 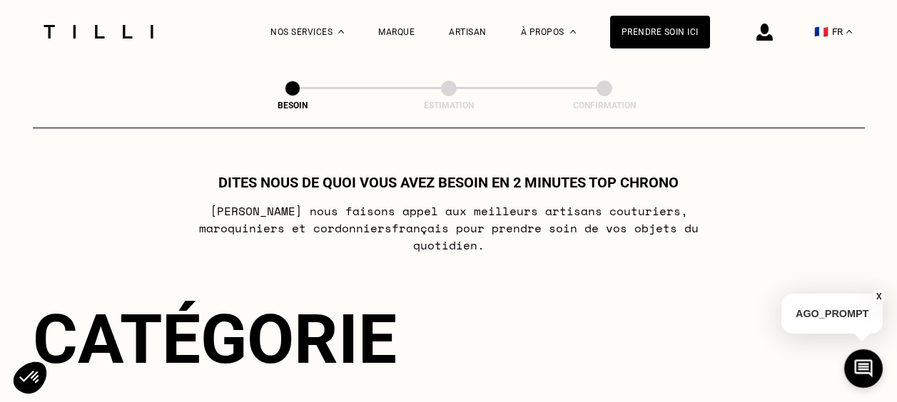 I want to click on div: Confirmation, so click(x=604, y=106).